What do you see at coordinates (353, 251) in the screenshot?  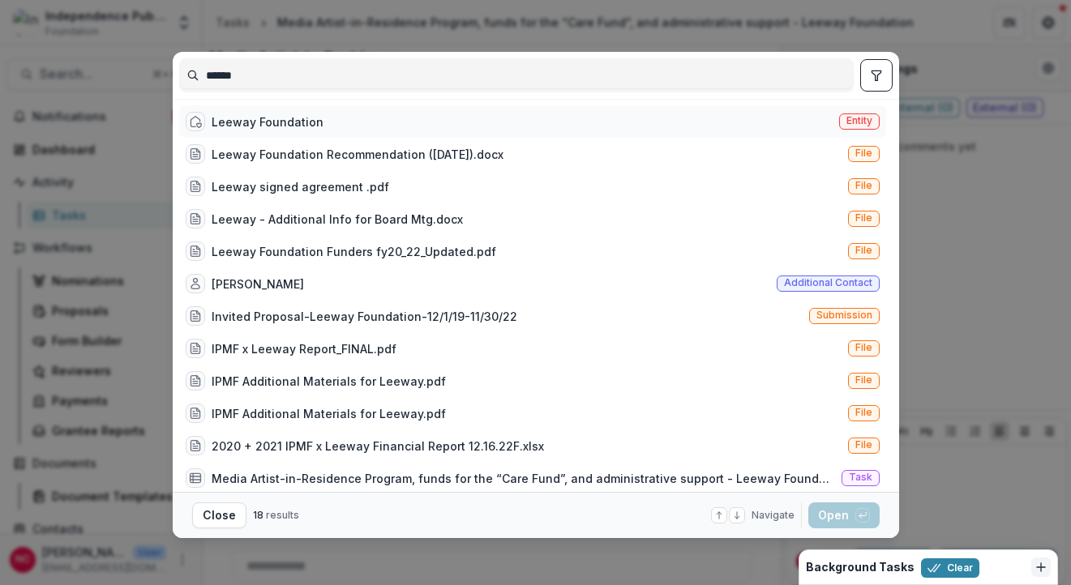 I see `div: Leeway Foundation Funders fy20_22_Updated.pdf` at bounding box center [353, 251].